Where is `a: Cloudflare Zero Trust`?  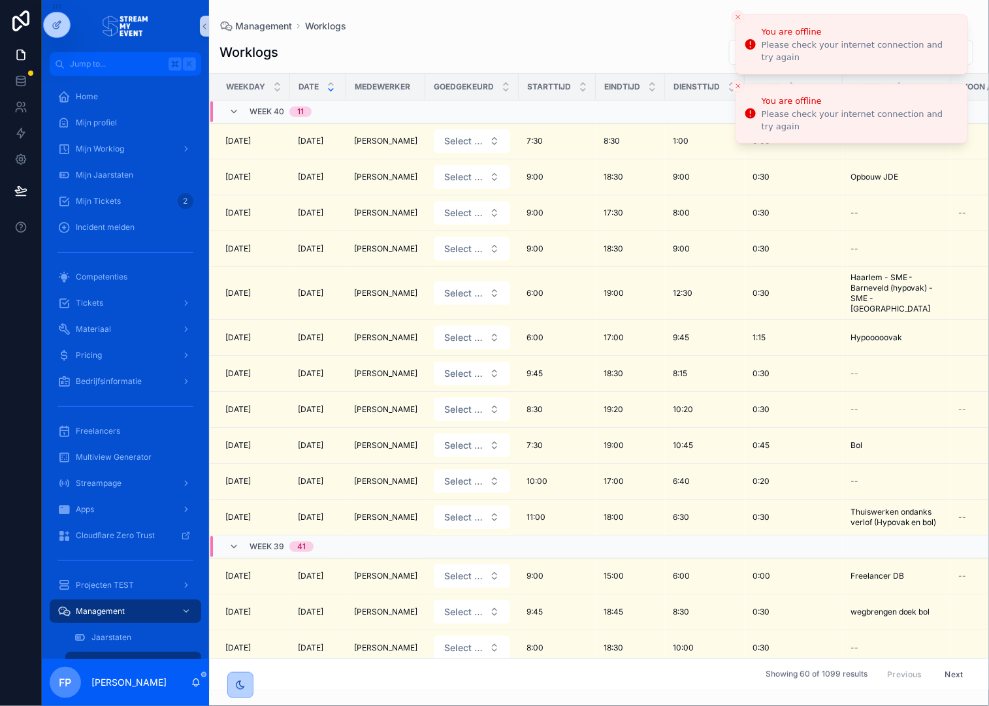
a: Cloudflare Zero Trust is located at coordinates (125, 536).